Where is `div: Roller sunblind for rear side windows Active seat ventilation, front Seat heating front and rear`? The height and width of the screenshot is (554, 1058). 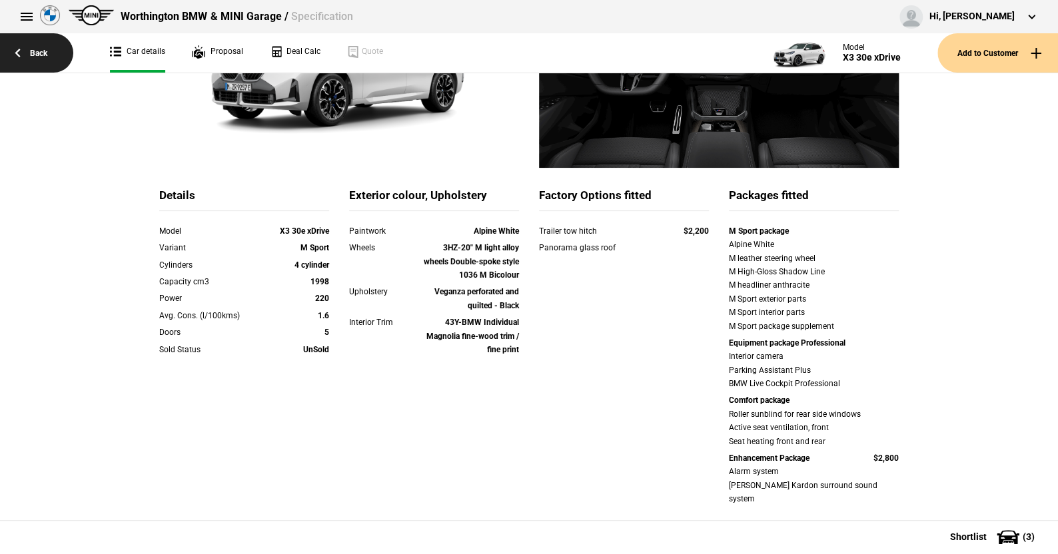
div: Roller sunblind for rear side windows Active seat ventilation, front Seat heating front and rear is located at coordinates (813, 428).